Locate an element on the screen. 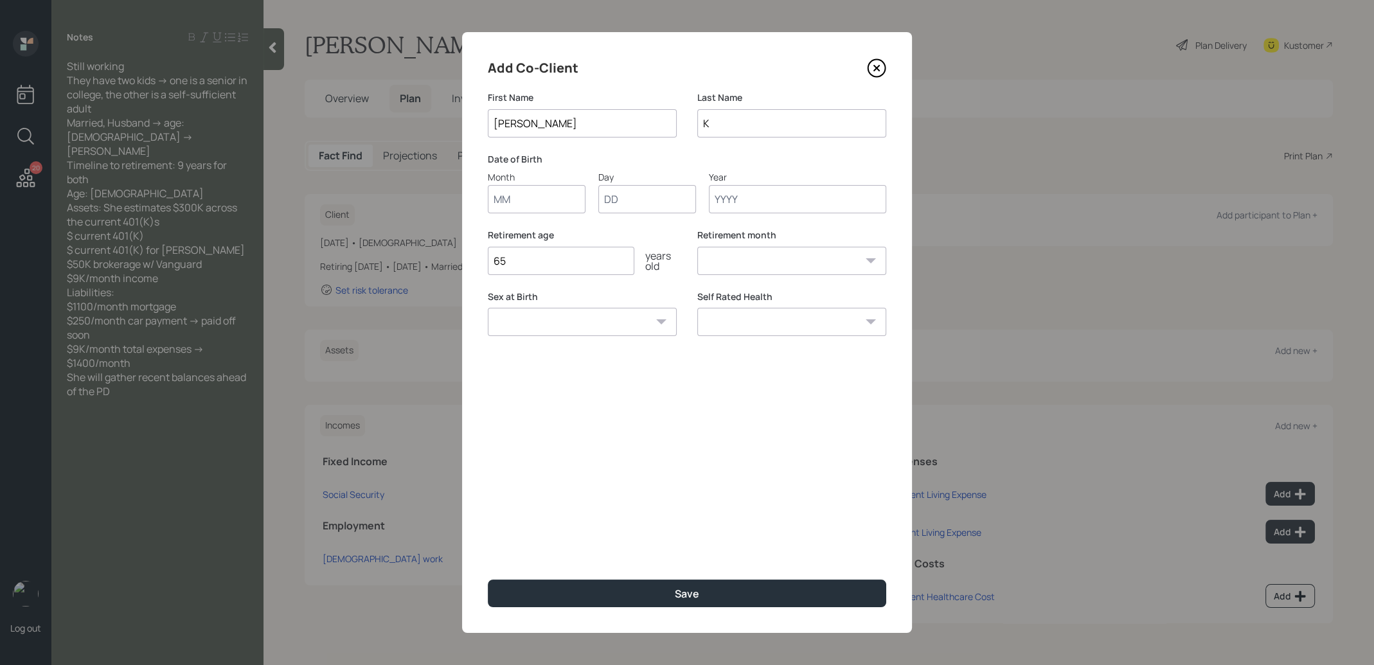 The height and width of the screenshot is (665, 1374). label: Self Rated Health is located at coordinates (792, 297).